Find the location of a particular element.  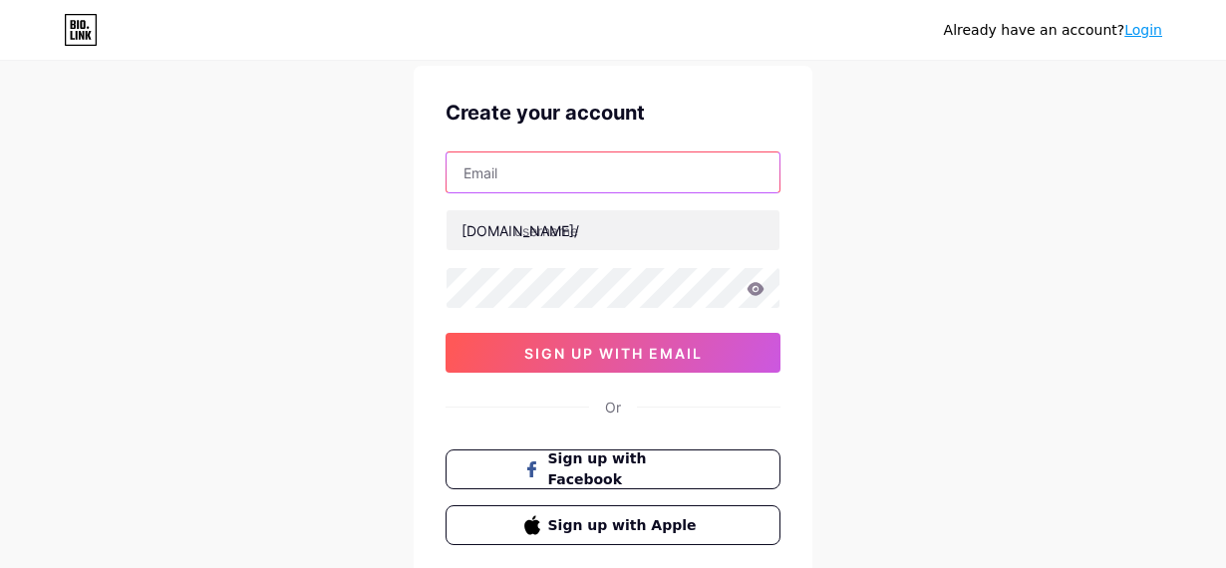

a: Sign up with Apple is located at coordinates (613, 525).